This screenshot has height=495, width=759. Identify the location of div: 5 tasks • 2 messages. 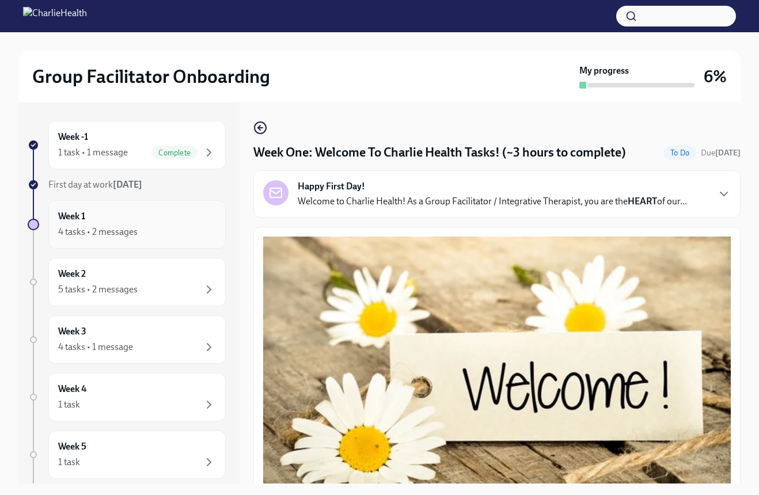
(98, 290).